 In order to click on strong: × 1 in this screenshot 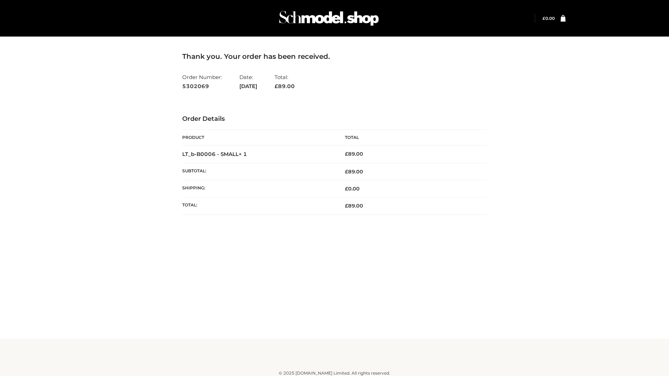, I will do `click(243, 154)`.